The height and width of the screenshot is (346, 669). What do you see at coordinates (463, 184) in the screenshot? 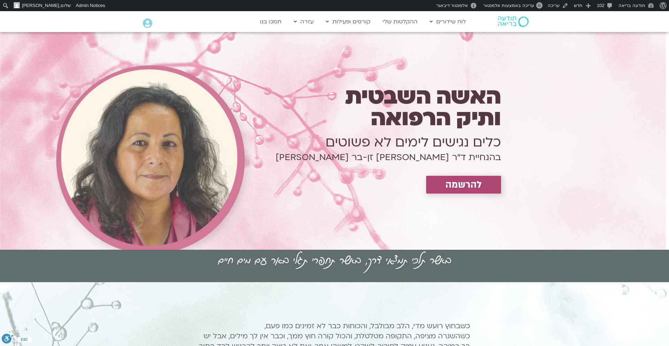
I see `a: להרשמה` at bounding box center [463, 184].